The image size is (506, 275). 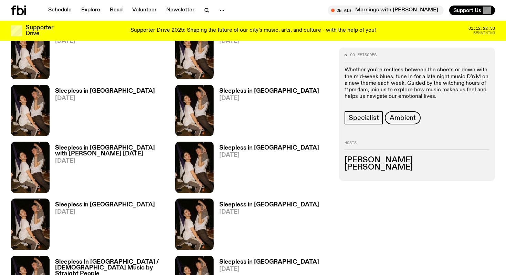 What do you see at coordinates (403, 118) in the screenshot?
I see `span: Ambient` at bounding box center [403, 118].